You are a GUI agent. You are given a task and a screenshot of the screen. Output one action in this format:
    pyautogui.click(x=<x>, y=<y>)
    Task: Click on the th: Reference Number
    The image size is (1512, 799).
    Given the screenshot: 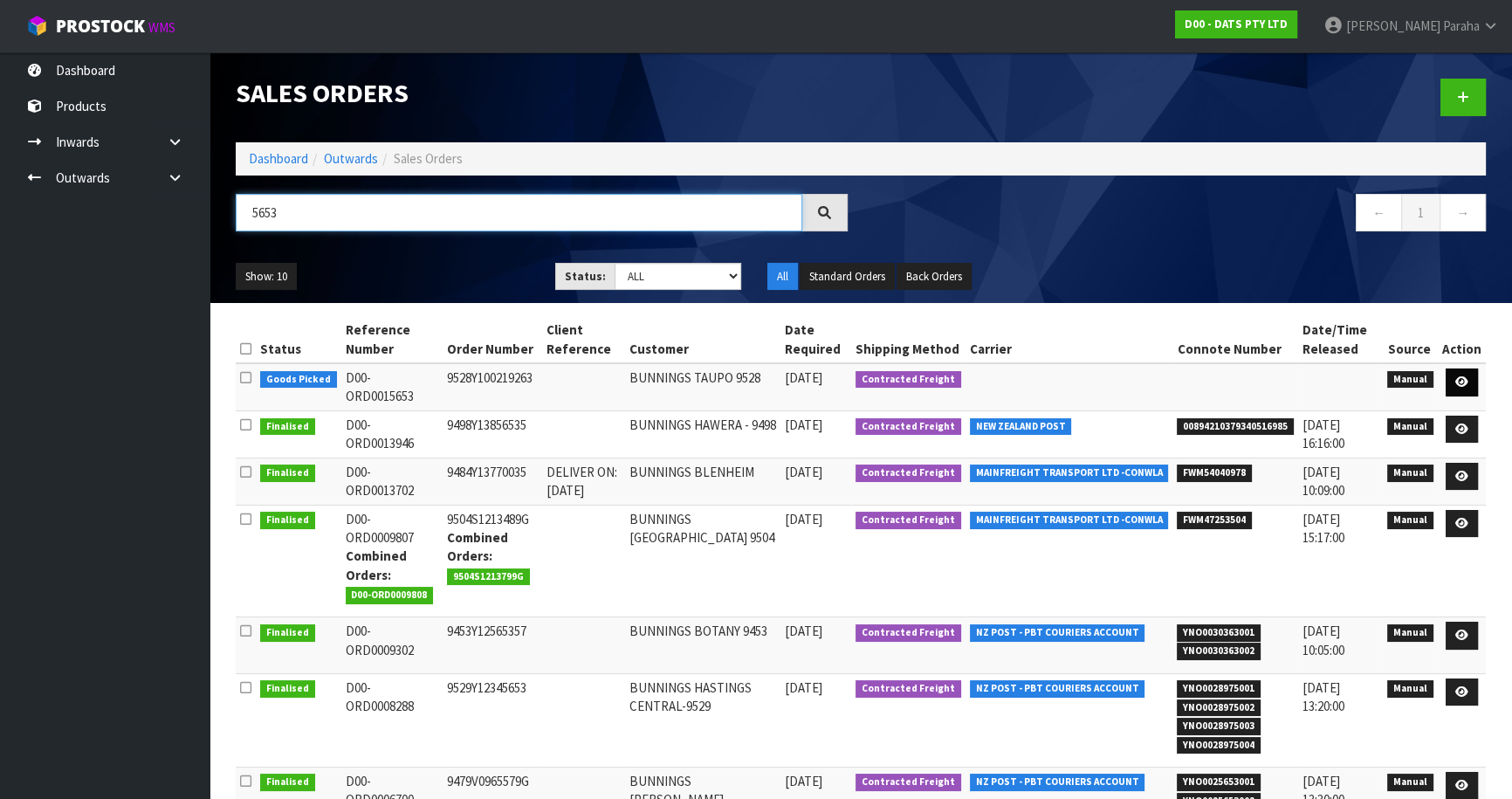 What is the action you would take?
    pyautogui.click(x=392, y=339)
    